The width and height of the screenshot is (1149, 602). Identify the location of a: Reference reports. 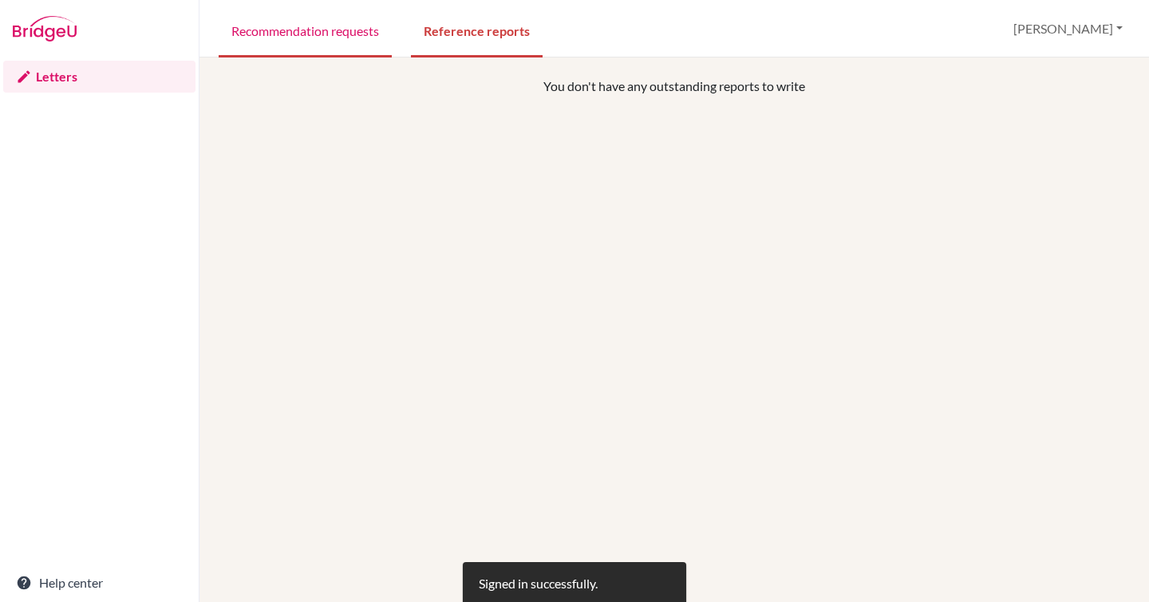
(476, 30).